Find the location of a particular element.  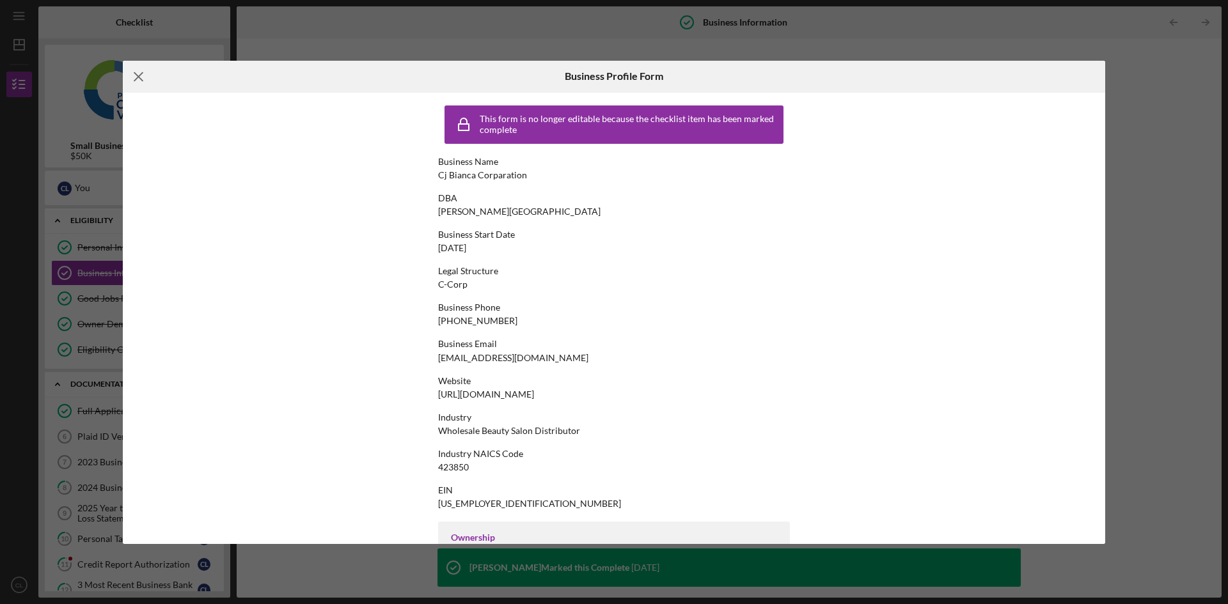

div: C-Corp is located at coordinates (453, 285).